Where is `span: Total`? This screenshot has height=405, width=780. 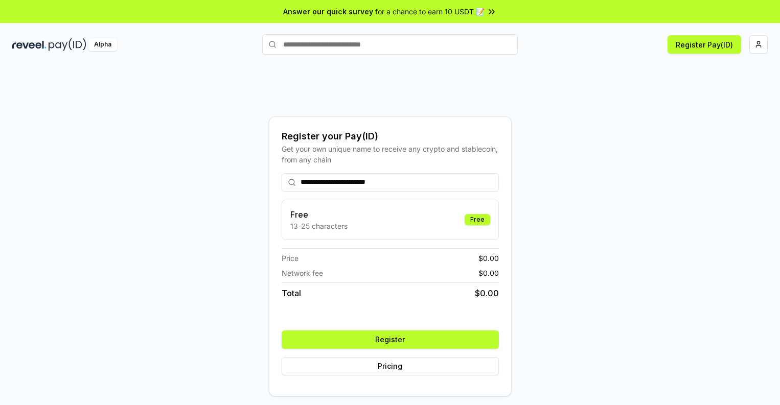
span: Total is located at coordinates (291, 293).